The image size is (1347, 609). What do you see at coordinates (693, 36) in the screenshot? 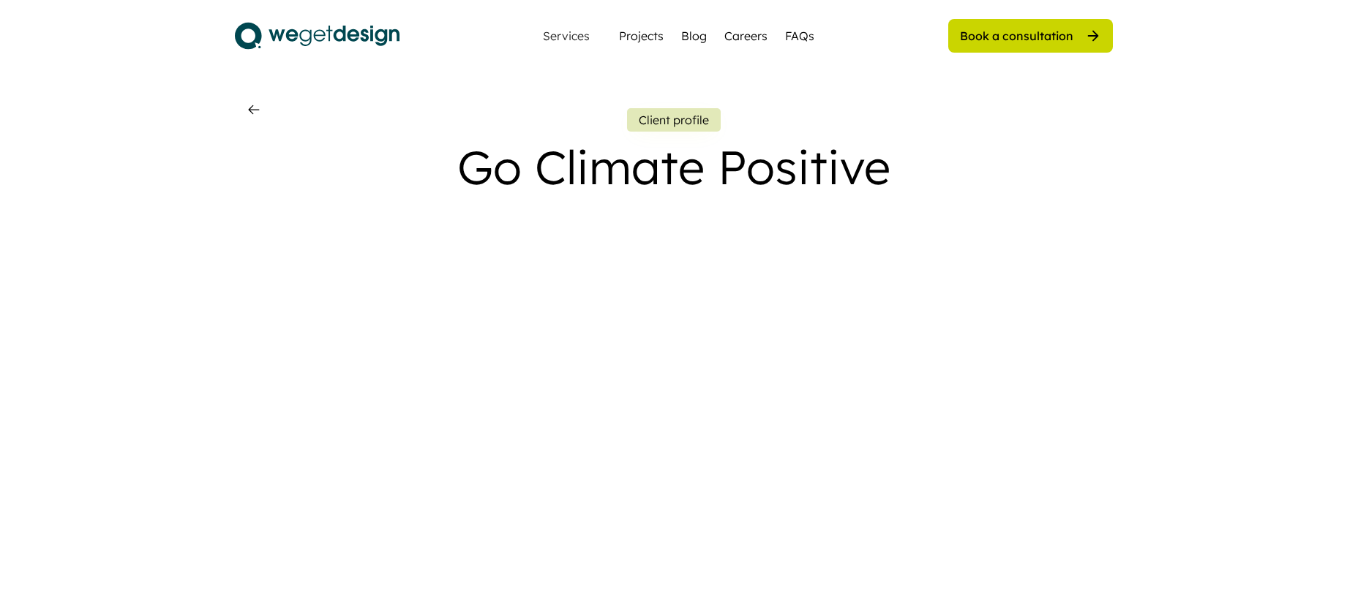
I see `div: Blog` at bounding box center [693, 36].